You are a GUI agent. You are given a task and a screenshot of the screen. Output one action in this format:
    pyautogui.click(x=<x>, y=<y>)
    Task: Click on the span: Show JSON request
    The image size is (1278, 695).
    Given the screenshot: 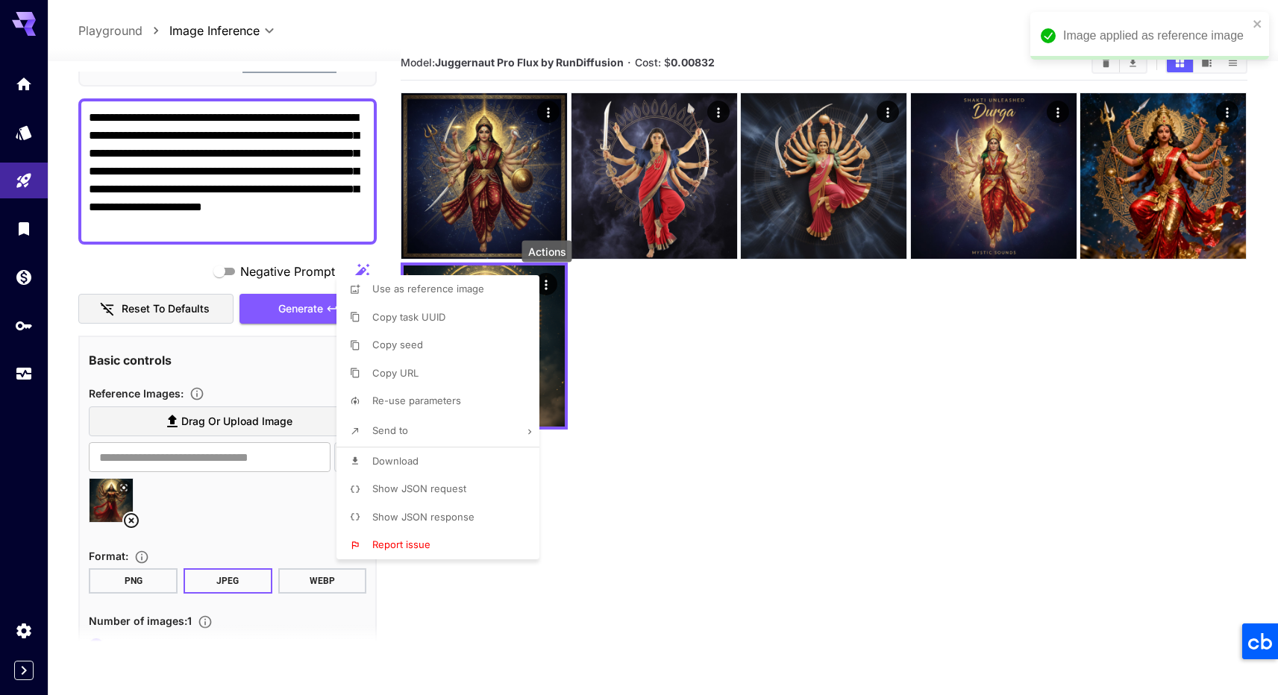 What is the action you would take?
    pyautogui.click(x=419, y=489)
    